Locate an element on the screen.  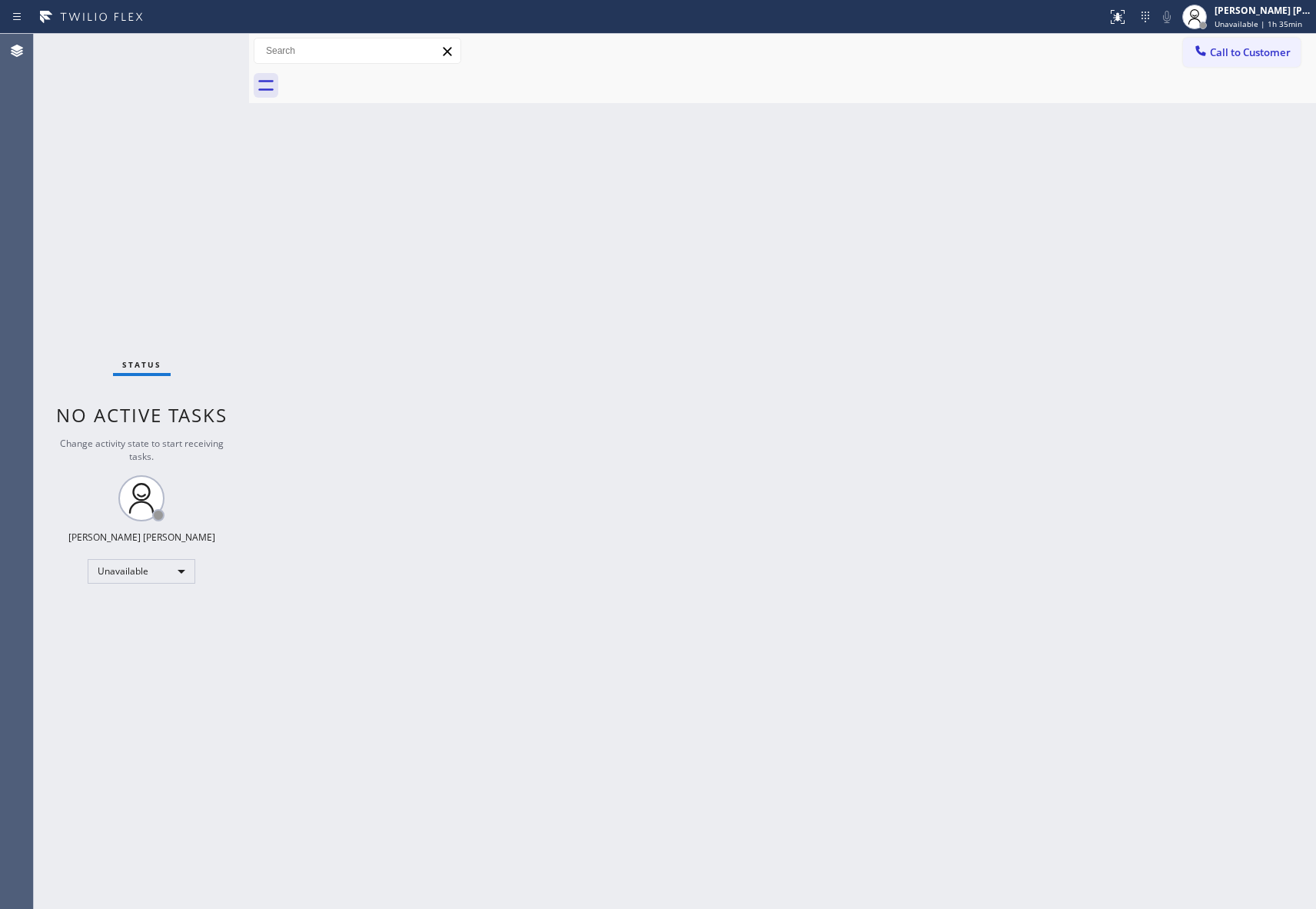
button: Mute is located at coordinates (1167, 17).